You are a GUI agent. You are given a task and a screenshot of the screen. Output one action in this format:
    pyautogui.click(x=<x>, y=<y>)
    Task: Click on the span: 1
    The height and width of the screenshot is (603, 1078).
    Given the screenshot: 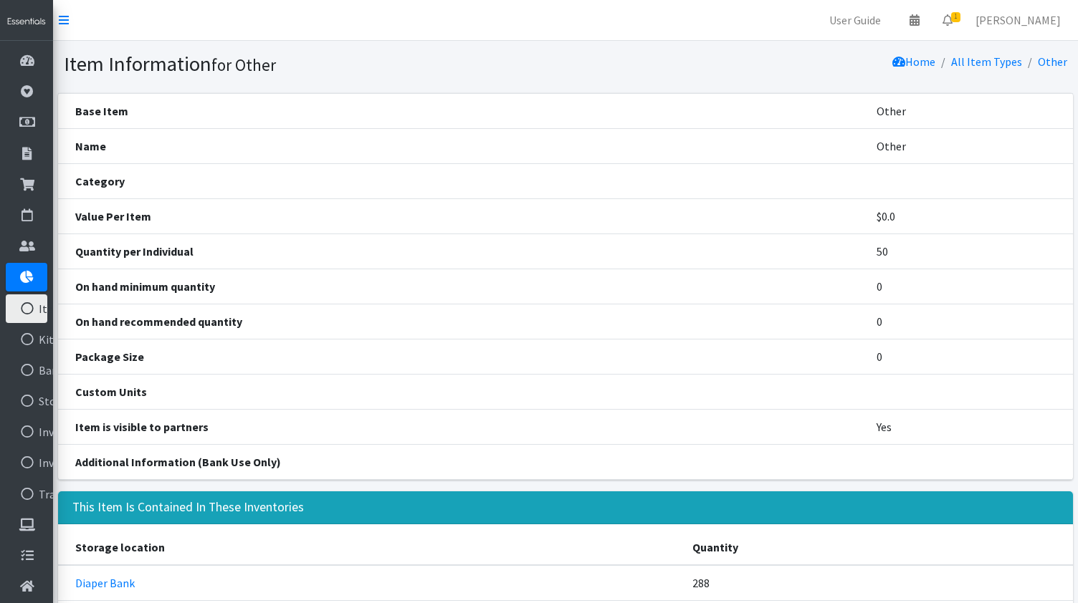 What is the action you would take?
    pyautogui.click(x=955, y=17)
    